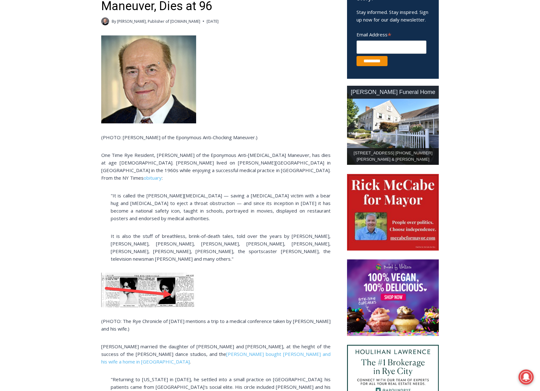 The width and height of the screenshot is (540, 391). I want to click on a: Author image, so click(105, 21).